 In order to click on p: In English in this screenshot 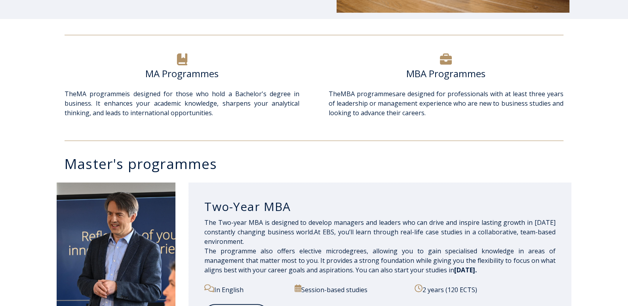, I will do `click(245, 289)`.